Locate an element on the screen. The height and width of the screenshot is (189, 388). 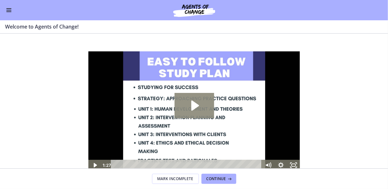
img: Agents of Change is located at coordinates (194, 10).